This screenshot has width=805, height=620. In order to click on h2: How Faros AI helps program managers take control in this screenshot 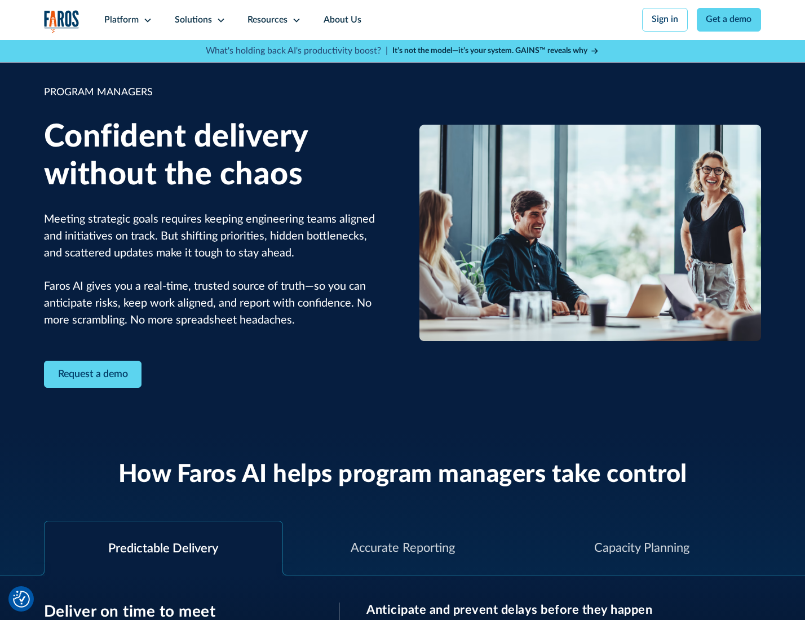, I will do `click(403, 475)`.